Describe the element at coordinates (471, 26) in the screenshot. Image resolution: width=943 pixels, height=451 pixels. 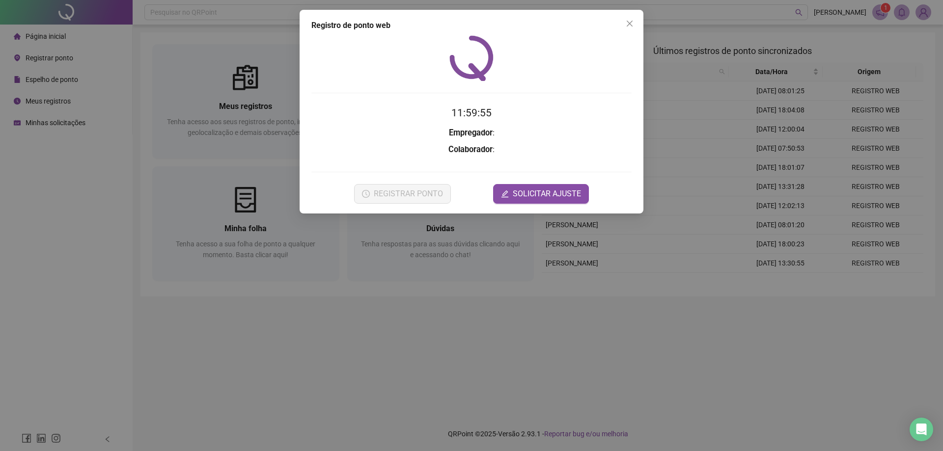
I see `div: Registro de ponto web` at that location.